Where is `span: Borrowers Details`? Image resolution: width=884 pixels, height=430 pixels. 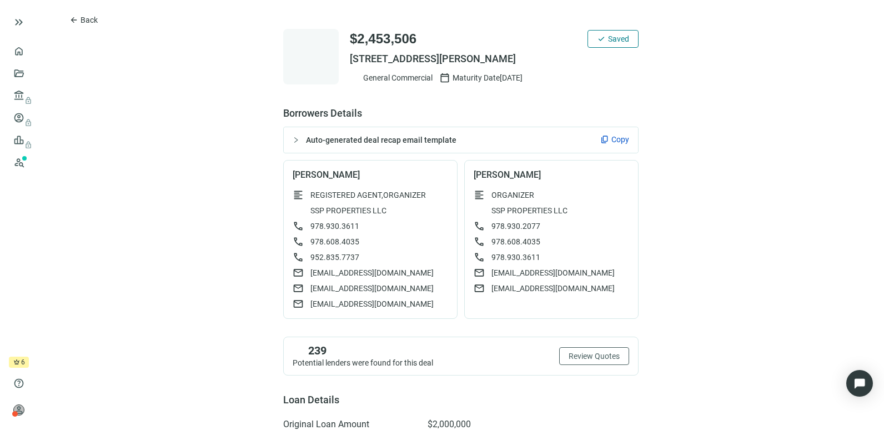 span: Borrowers Details is located at coordinates (461, 113).